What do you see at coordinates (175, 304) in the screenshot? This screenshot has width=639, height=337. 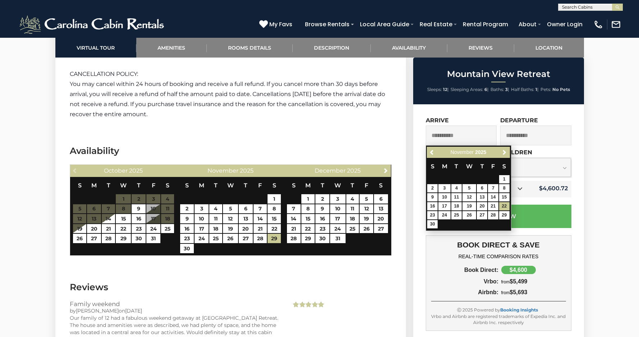 I see `h3: Family weekend` at bounding box center [175, 304].